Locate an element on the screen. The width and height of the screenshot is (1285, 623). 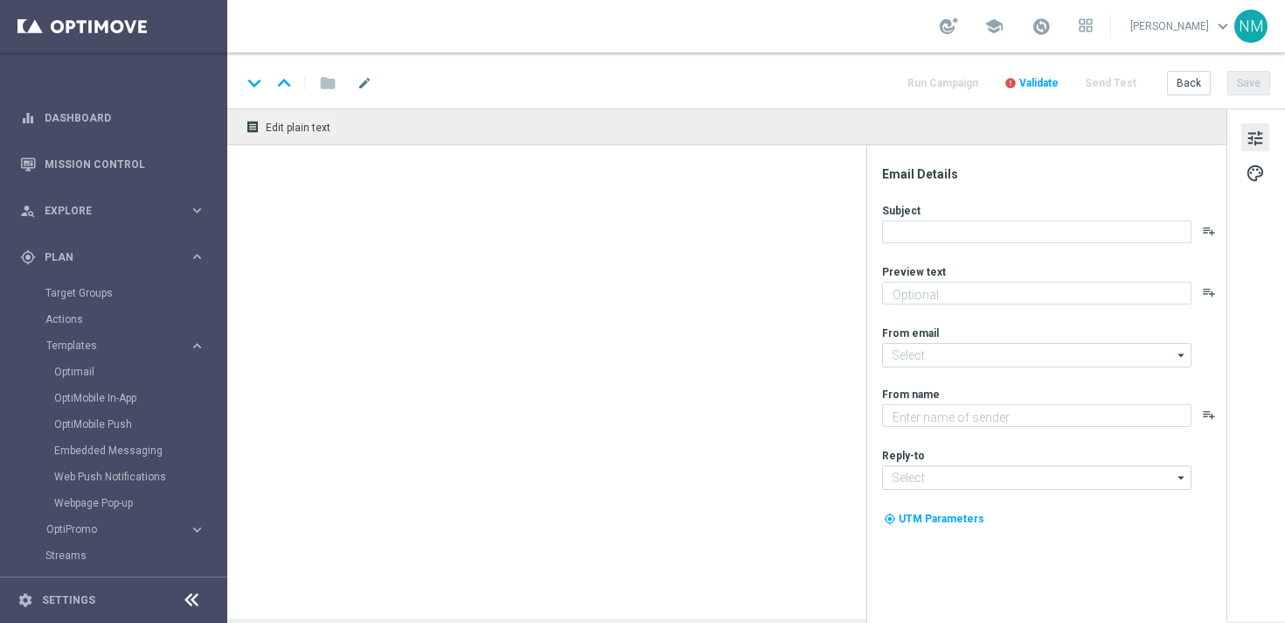
div: OptiMobile Push is located at coordinates (140, 424).